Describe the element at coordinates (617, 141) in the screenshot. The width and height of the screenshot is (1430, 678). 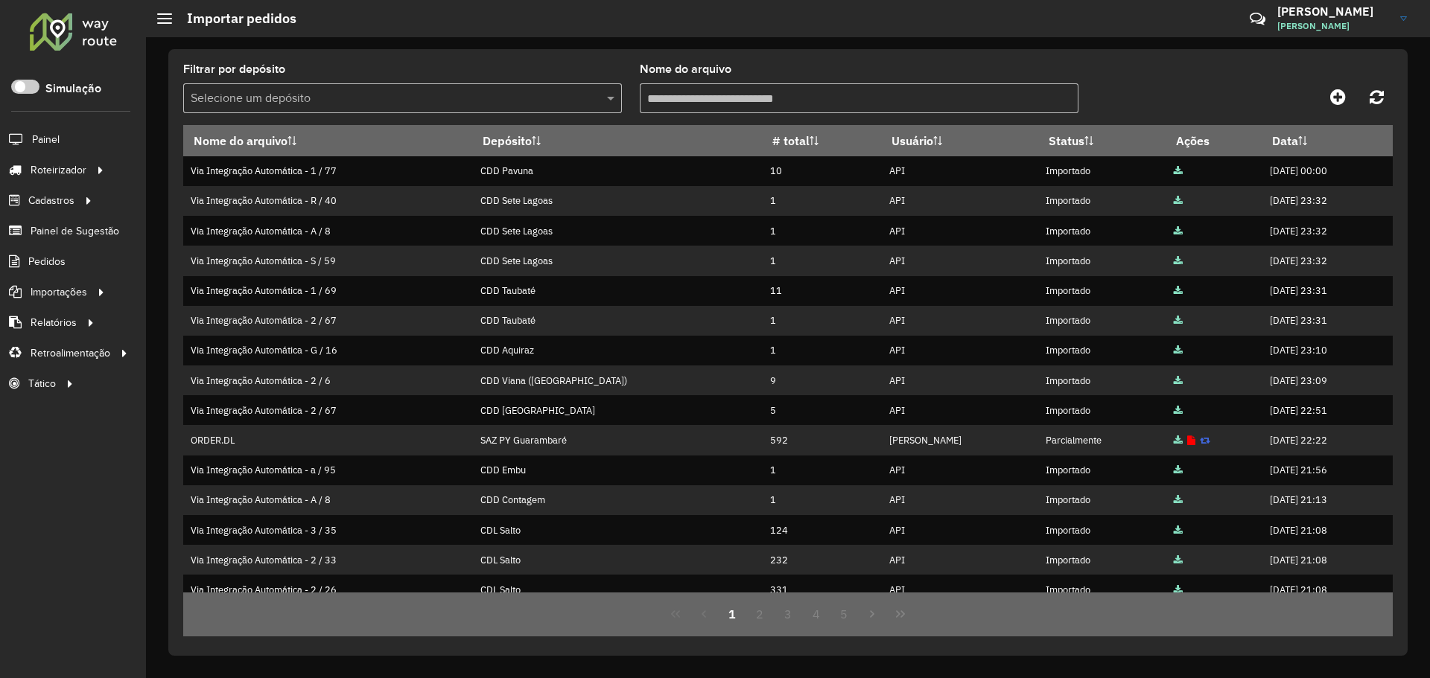
I see `th: Depósito` at that location.